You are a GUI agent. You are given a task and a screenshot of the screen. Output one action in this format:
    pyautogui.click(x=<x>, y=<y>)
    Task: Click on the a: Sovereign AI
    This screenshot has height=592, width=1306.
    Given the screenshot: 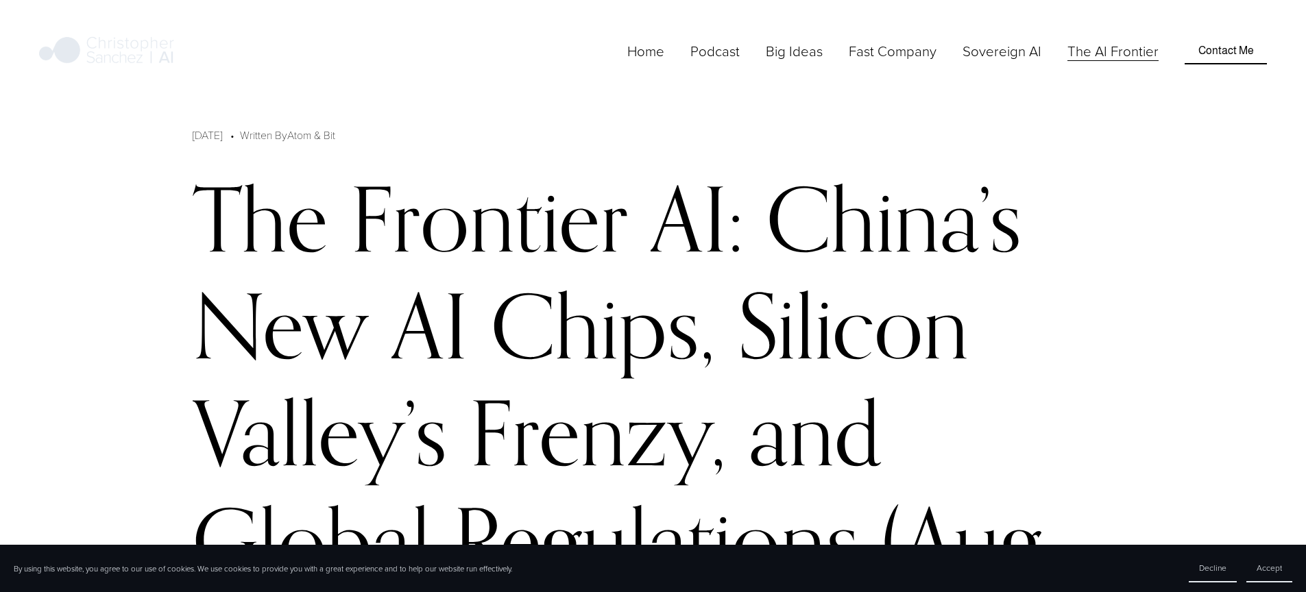 What is the action you would take?
    pyautogui.click(x=1001, y=51)
    